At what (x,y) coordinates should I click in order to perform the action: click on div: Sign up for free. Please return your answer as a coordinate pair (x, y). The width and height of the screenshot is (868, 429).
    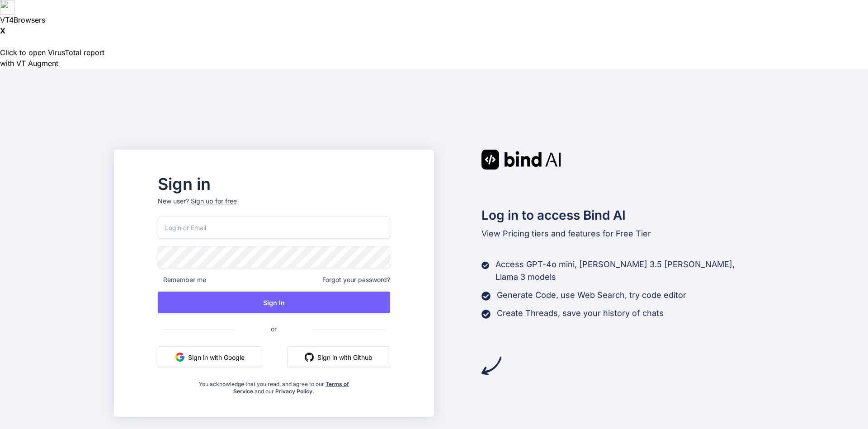
    Looking at the image, I should click on (214, 201).